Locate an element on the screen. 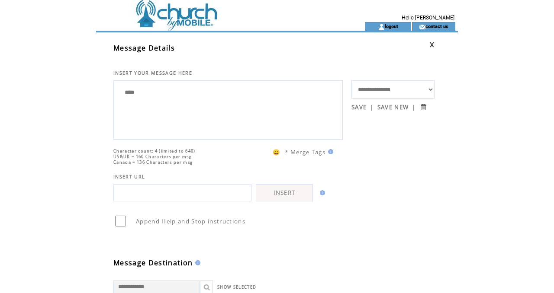 The height and width of the screenshot is (293, 554). span: Character count: 4 (limited to 640) is located at coordinates (154, 151).